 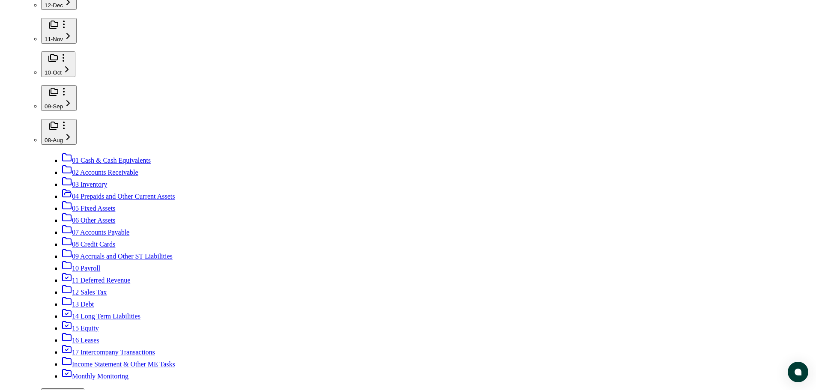 I want to click on span: 09-Sep, so click(x=54, y=106).